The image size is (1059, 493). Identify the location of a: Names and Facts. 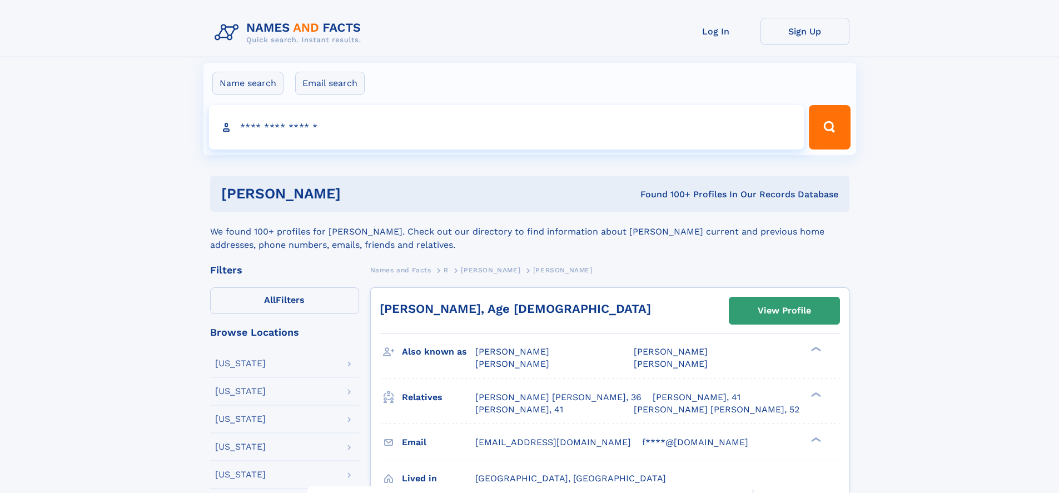
(401, 270).